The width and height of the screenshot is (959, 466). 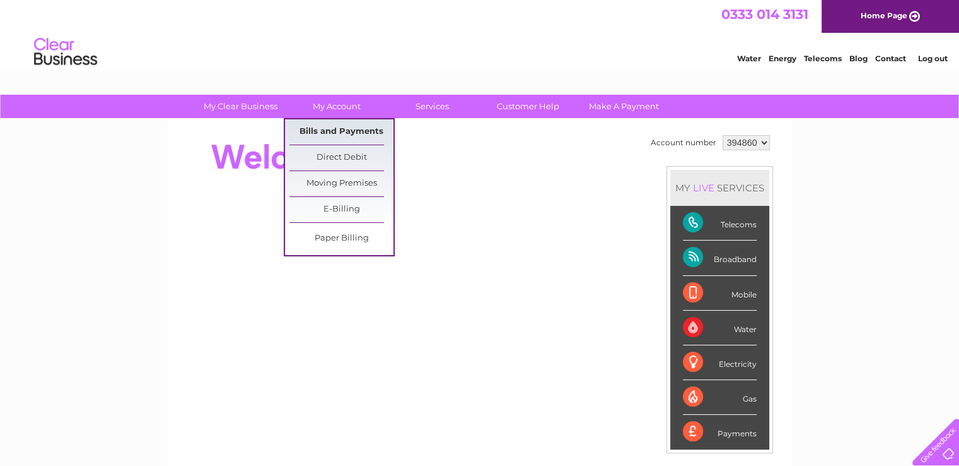 What do you see at coordinates (720, 327) in the screenshot?
I see `div: Water` at bounding box center [720, 327].